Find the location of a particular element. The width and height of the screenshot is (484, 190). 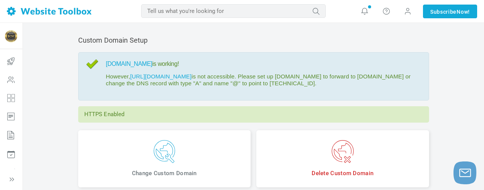

p: HTTPS Enabled is located at coordinates (254, 114).